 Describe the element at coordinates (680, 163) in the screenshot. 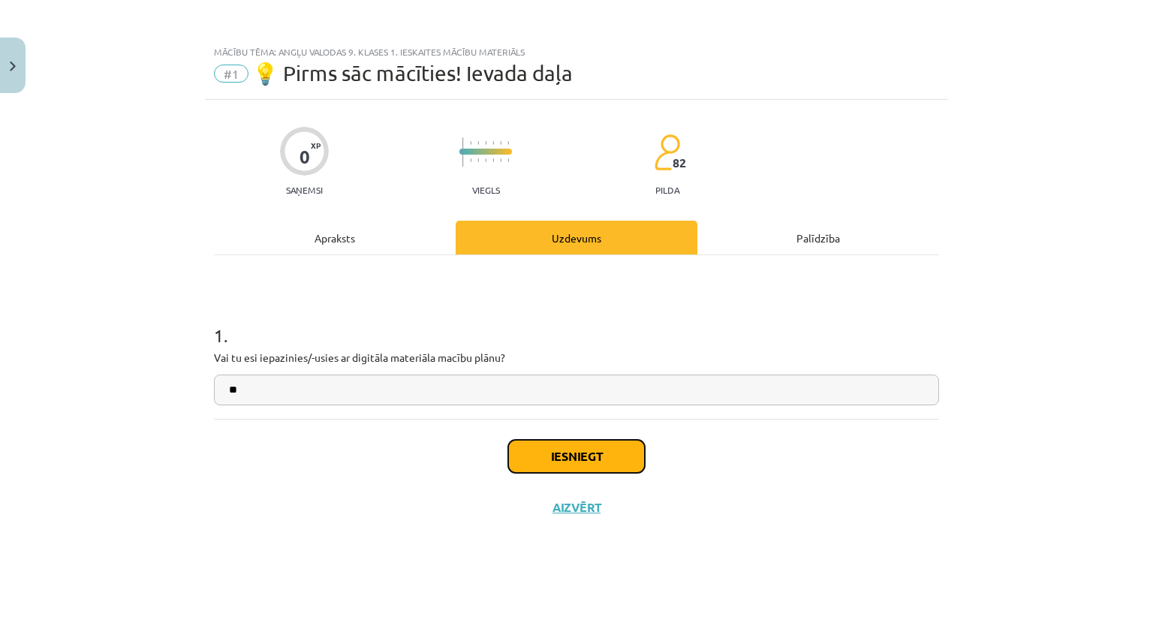

I see `span: 82` at that location.